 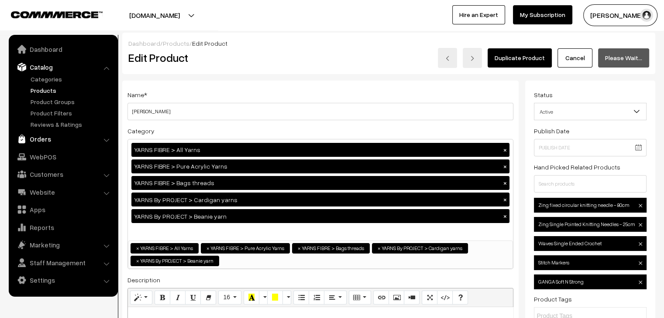 I want to click on a: Product Filters, so click(x=72, y=113).